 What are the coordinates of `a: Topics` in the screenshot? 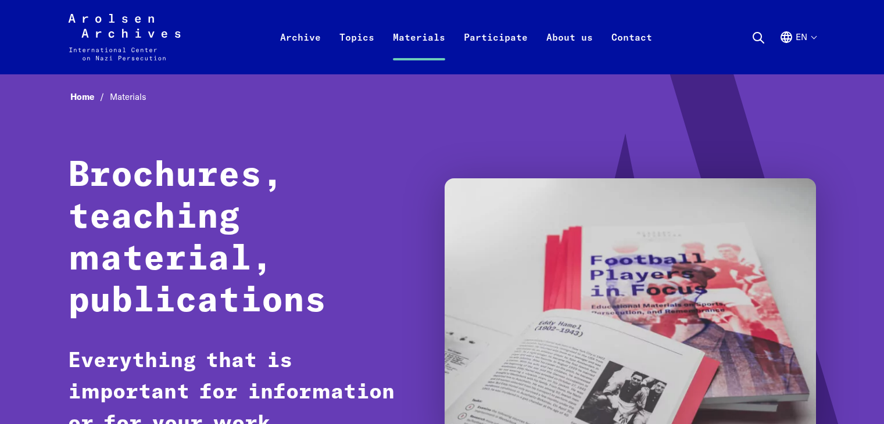 It's located at (357, 51).